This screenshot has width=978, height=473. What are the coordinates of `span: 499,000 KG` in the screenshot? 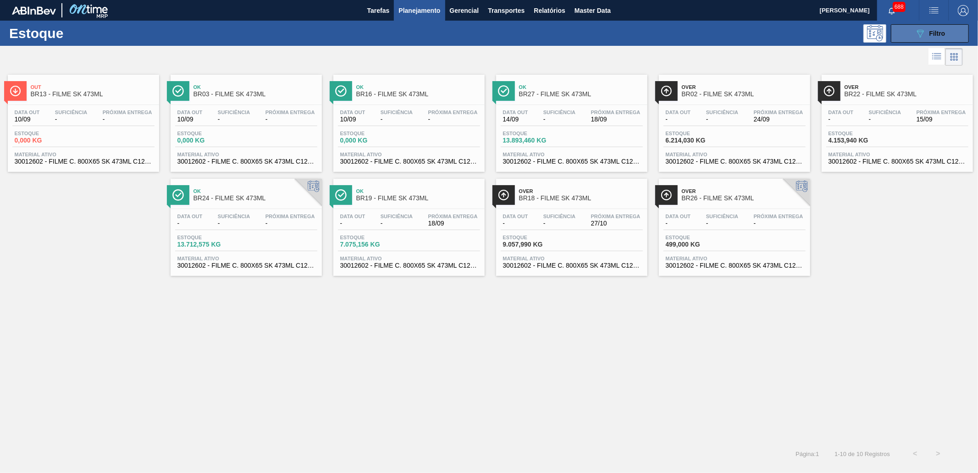 It's located at (698, 244).